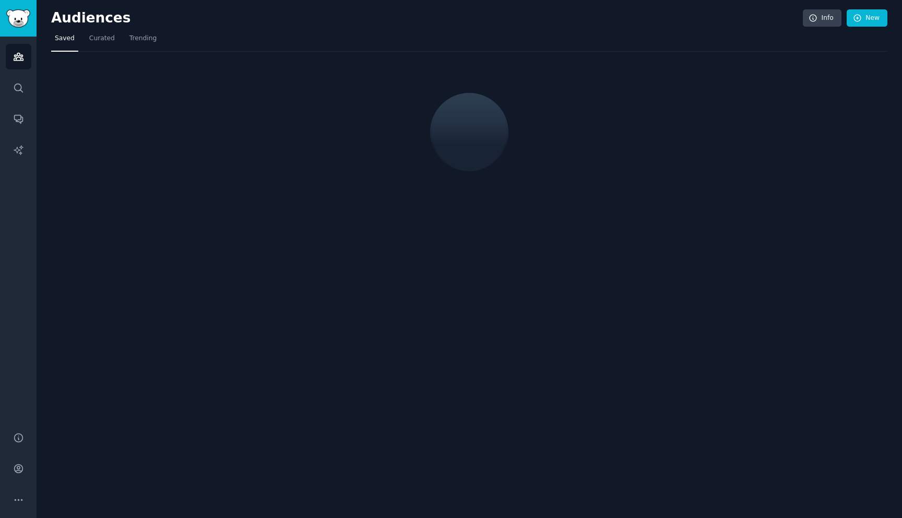 The width and height of the screenshot is (902, 518). What do you see at coordinates (822, 18) in the screenshot?
I see `a: Info` at bounding box center [822, 18].